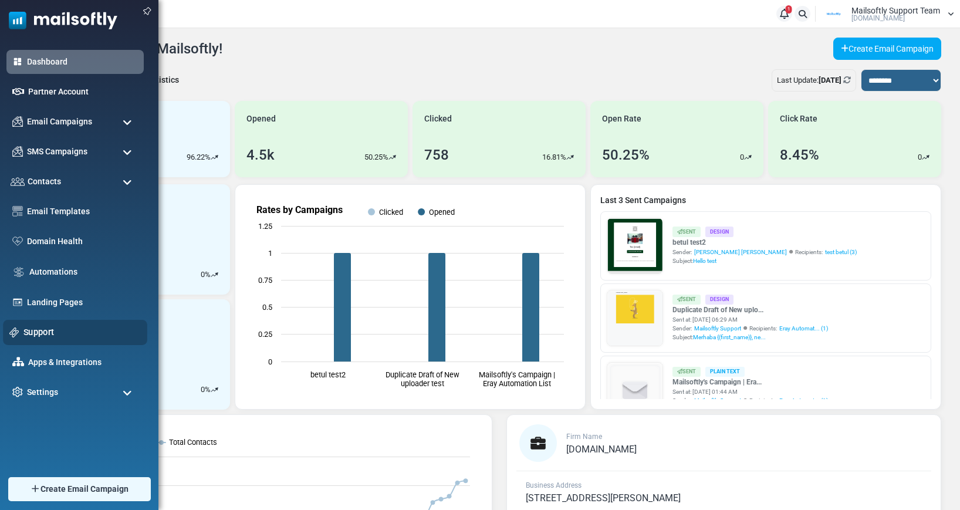  I want to click on text: Rates by Campaigns, so click(299, 209).